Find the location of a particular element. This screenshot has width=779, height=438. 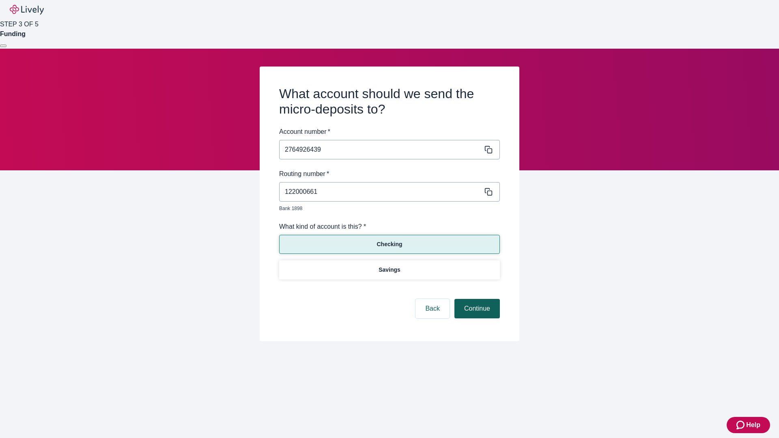

h2: What account should we send the micro-deposits to? is located at coordinates (389, 101).